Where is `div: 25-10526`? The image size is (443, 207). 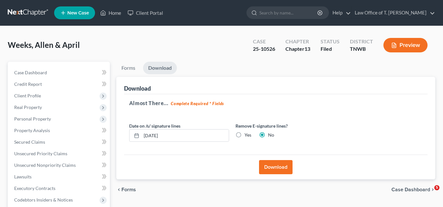 div: 25-10526 is located at coordinates (264, 49).